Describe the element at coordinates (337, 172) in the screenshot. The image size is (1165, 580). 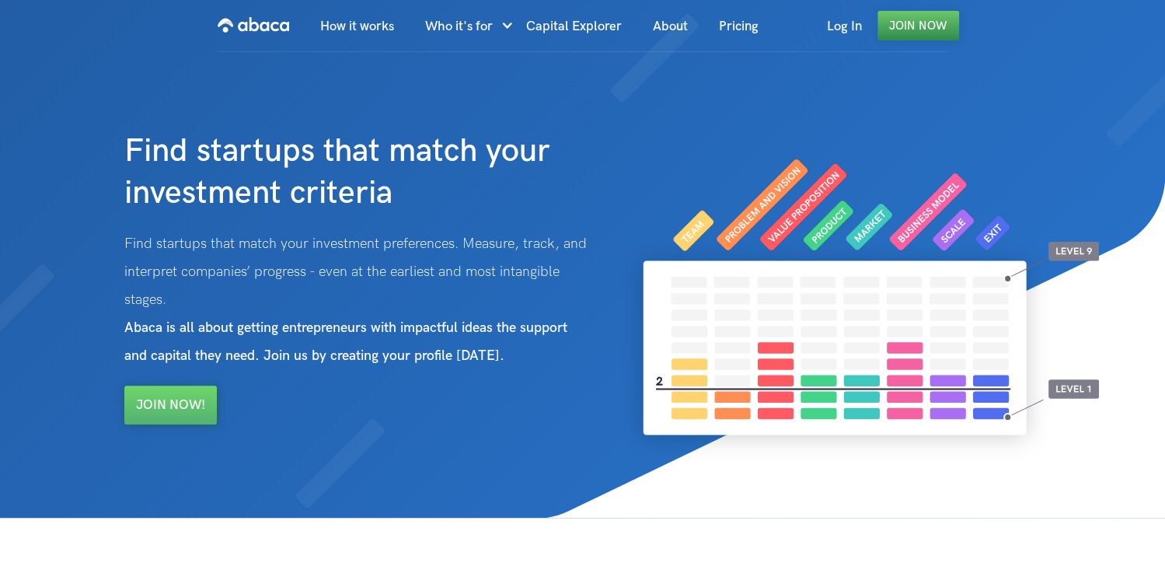
I see `strong: Find startups that match your investment criteria` at that location.